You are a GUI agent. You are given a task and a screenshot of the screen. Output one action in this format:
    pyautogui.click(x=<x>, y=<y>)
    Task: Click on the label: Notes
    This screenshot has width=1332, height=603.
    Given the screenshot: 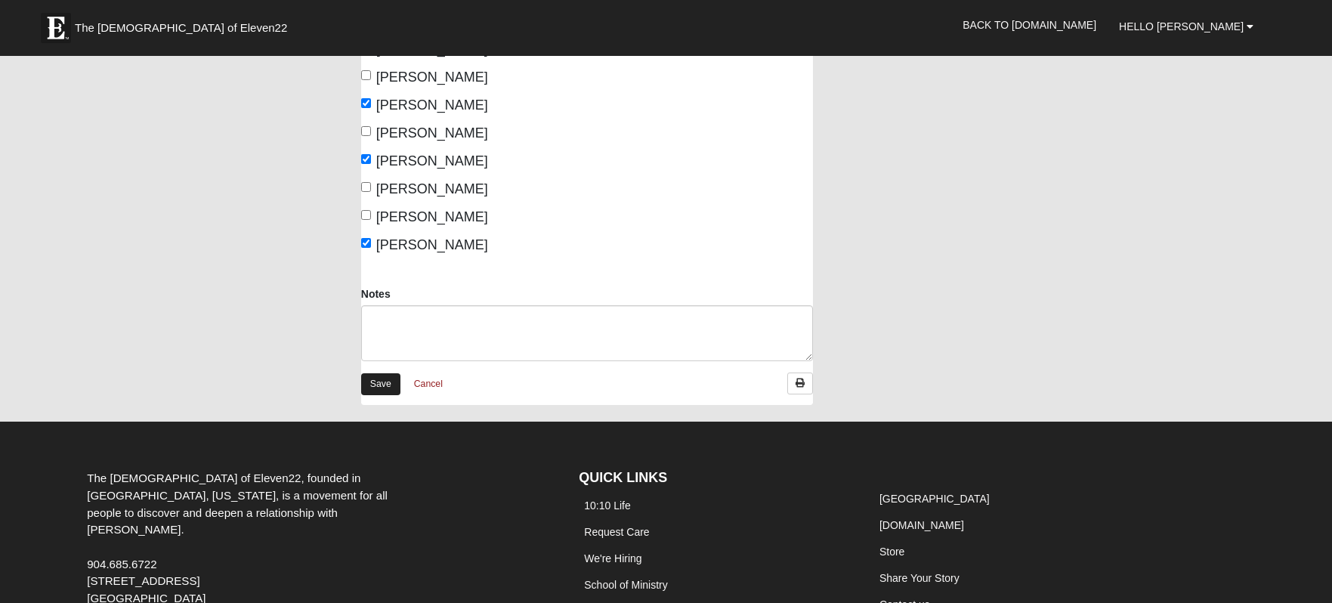 What is the action you would take?
    pyautogui.click(x=375, y=294)
    